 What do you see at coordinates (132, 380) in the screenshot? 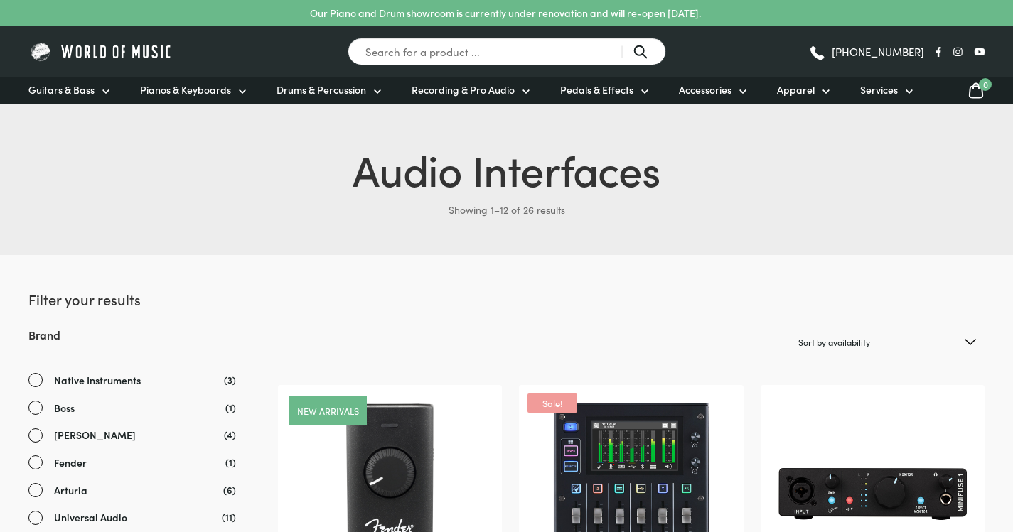
I see `a: Native Instruments` at bounding box center [132, 380].